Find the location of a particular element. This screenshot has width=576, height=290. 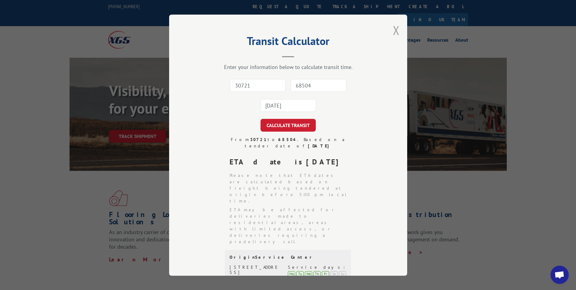

div: Enter your information below to calculate transit time. is located at coordinates (288, 67).